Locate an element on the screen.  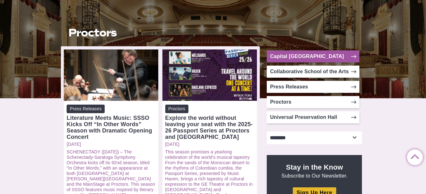
div: Literature Meets Music: SSSO Kicks Off “In Other Words” Season with Dramatic Opening Concert is located at coordinates (111, 128).